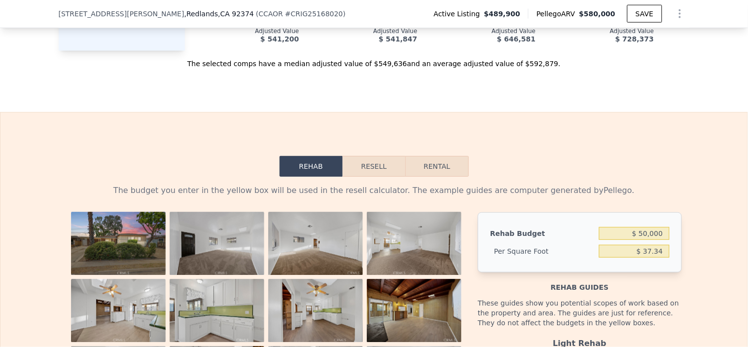  I want to click on img: Property Photo 6, so click(217, 311).